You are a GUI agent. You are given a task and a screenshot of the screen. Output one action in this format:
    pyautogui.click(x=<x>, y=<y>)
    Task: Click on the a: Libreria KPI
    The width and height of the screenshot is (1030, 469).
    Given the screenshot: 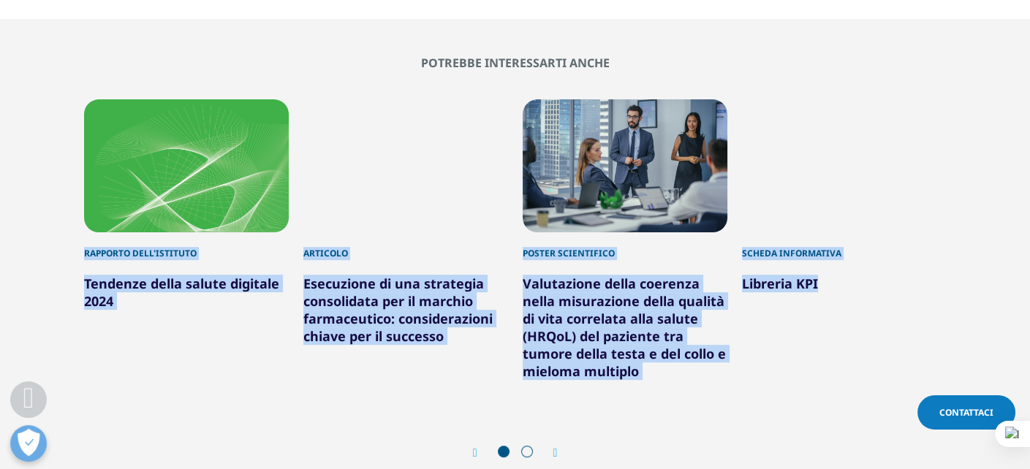 What is the action you would take?
    pyautogui.click(x=780, y=284)
    